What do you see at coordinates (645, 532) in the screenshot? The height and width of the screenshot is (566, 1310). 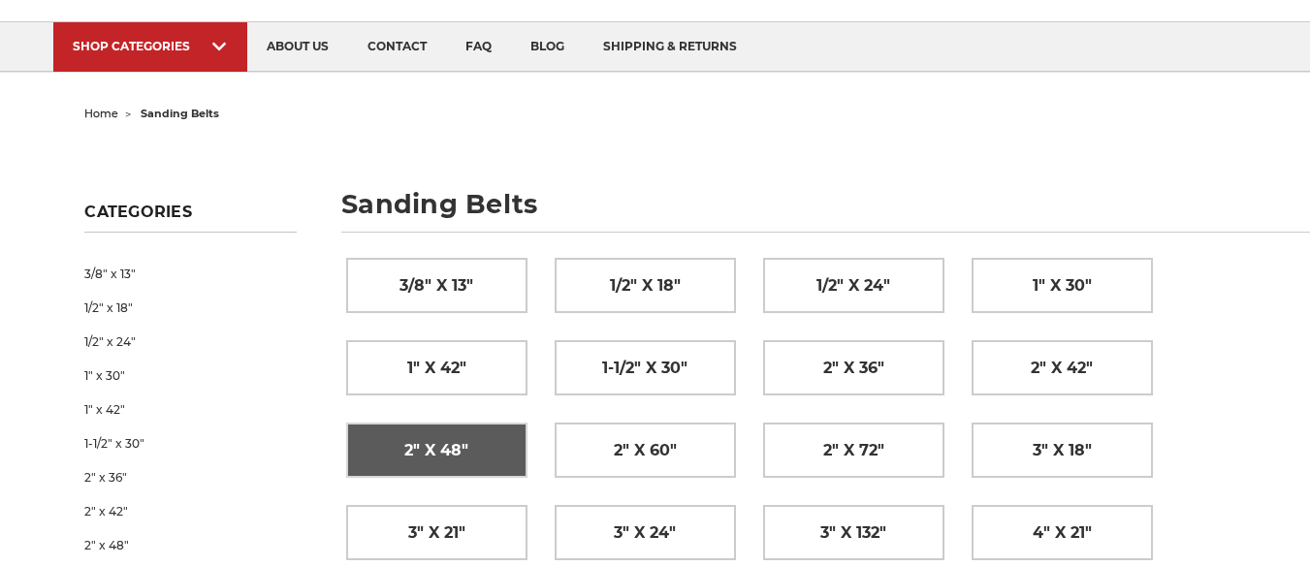 I see `a: 3" x 24"` at bounding box center [645, 532].